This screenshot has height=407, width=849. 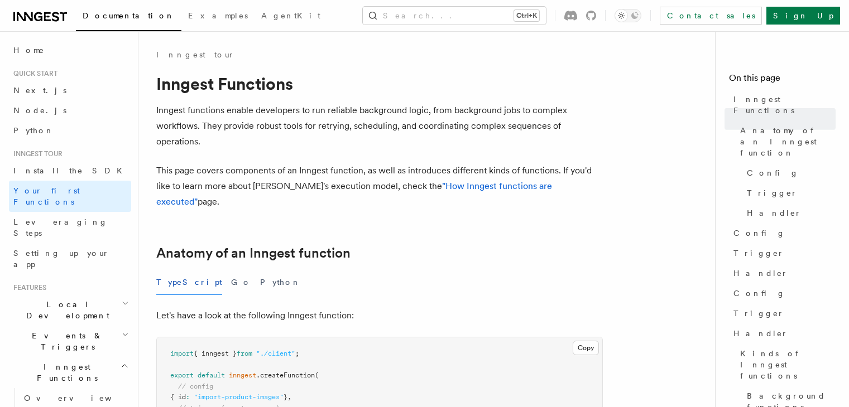 I want to click on span: Quick start, so click(x=33, y=74).